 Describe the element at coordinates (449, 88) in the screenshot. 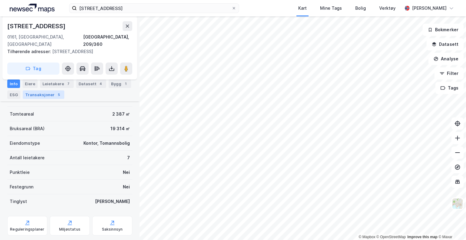

I see `button: Tags` at that location.